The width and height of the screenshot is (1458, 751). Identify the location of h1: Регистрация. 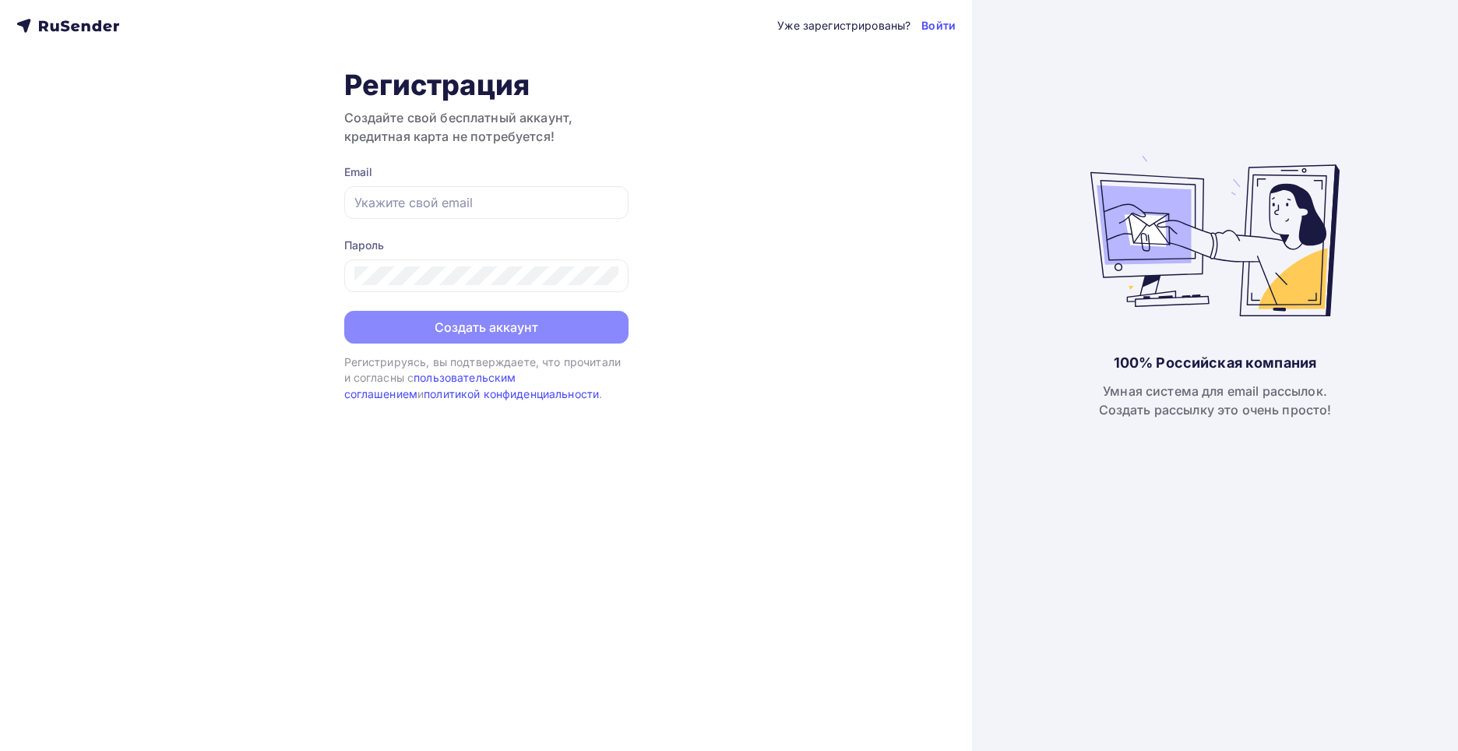
(486, 85).